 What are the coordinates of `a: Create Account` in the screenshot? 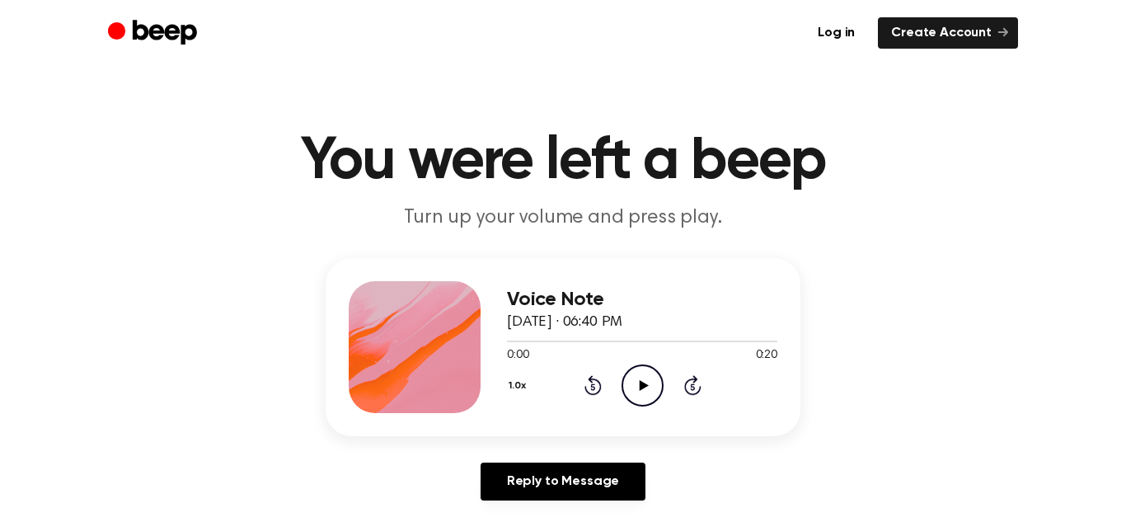 It's located at (948, 33).